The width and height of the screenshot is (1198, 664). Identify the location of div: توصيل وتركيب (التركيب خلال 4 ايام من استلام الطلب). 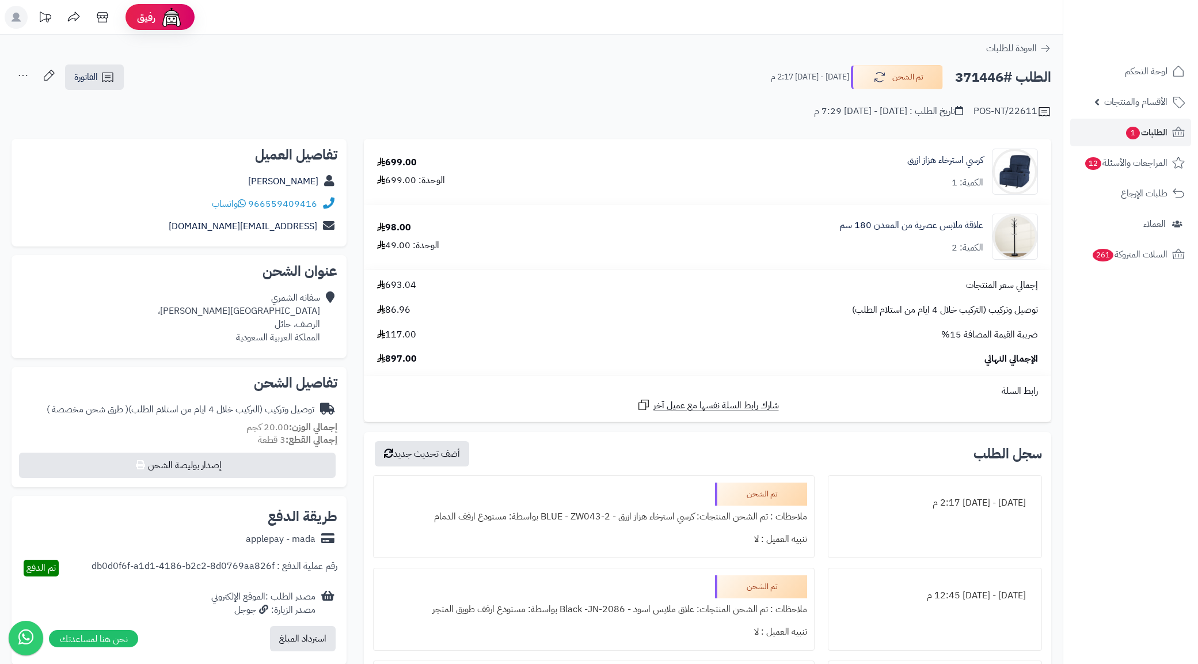
(180, 409).